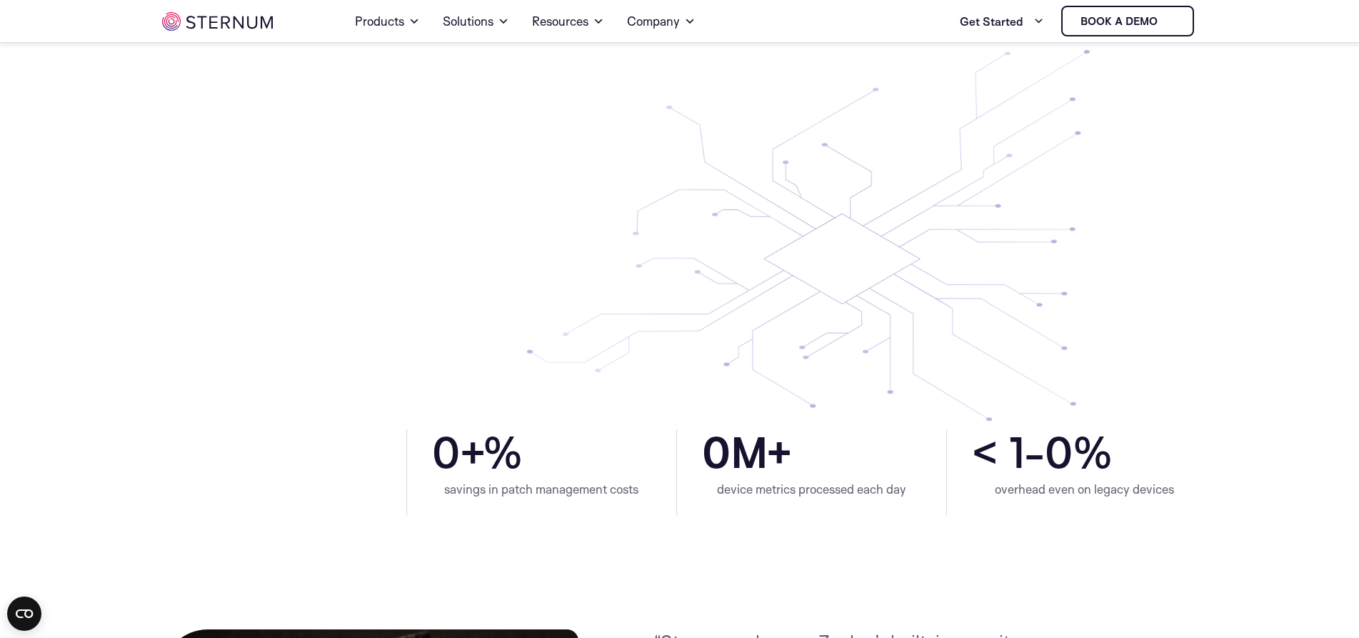 Image resolution: width=1359 pixels, height=638 pixels. Describe the element at coordinates (24, 613) in the screenshot. I see `button: Open CMP widget` at that location.